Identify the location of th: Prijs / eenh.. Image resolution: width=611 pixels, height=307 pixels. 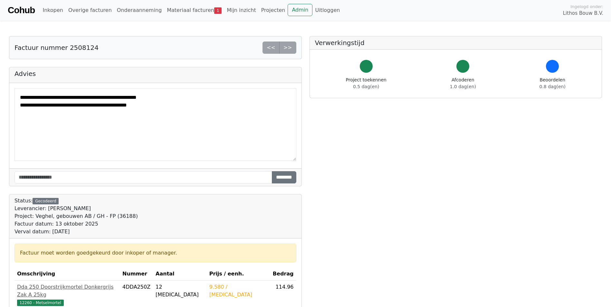
(238, 274).